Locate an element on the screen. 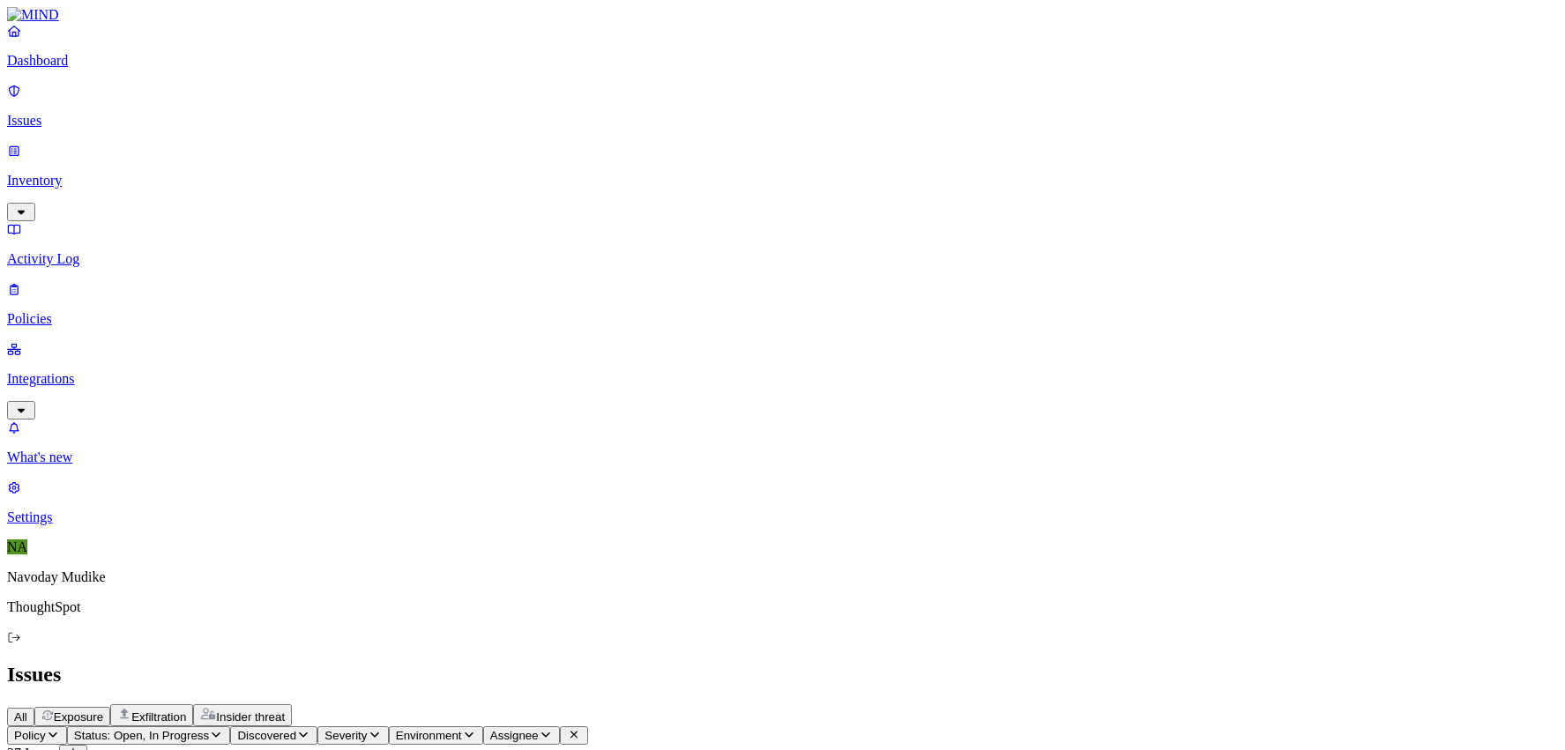  a: Activity Log is located at coordinates (782, 244).